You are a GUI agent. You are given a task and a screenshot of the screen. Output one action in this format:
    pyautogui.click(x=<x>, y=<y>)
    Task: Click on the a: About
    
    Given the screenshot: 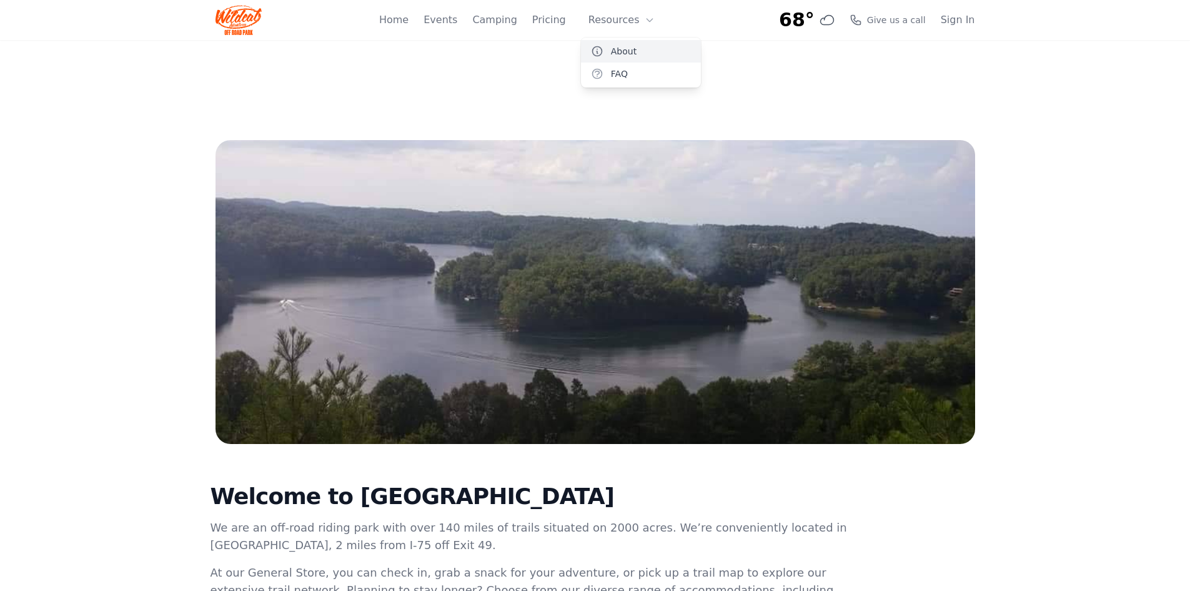 What is the action you would take?
    pyautogui.click(x=641, y=51)
    